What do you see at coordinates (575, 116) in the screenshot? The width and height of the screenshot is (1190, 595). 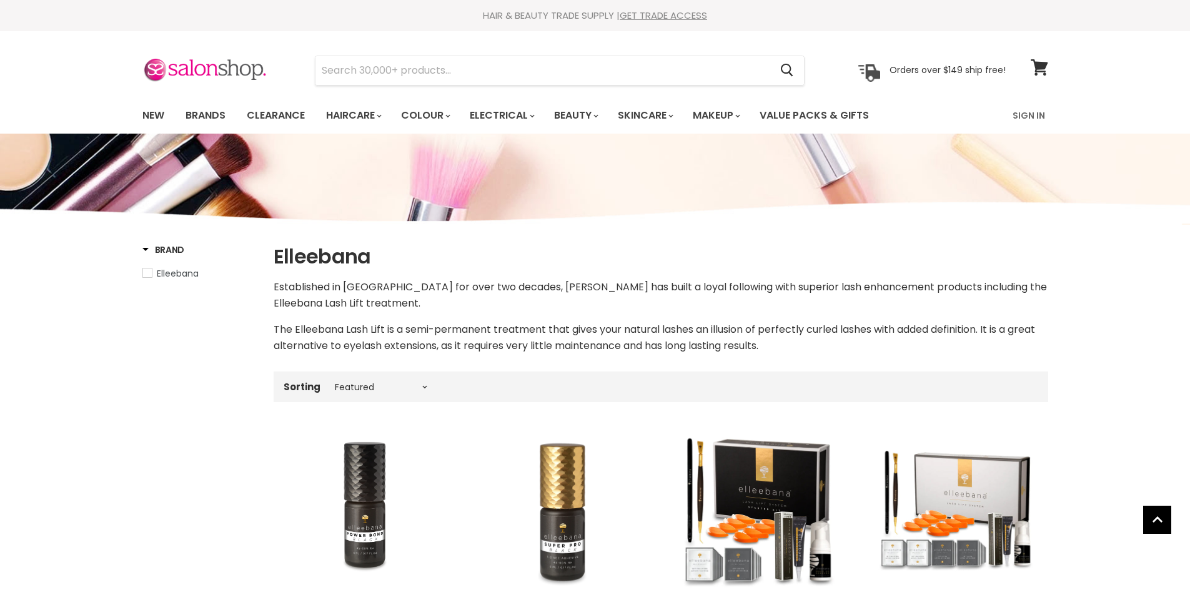 I see `a: Beauty` at bounding box center [575, 116].